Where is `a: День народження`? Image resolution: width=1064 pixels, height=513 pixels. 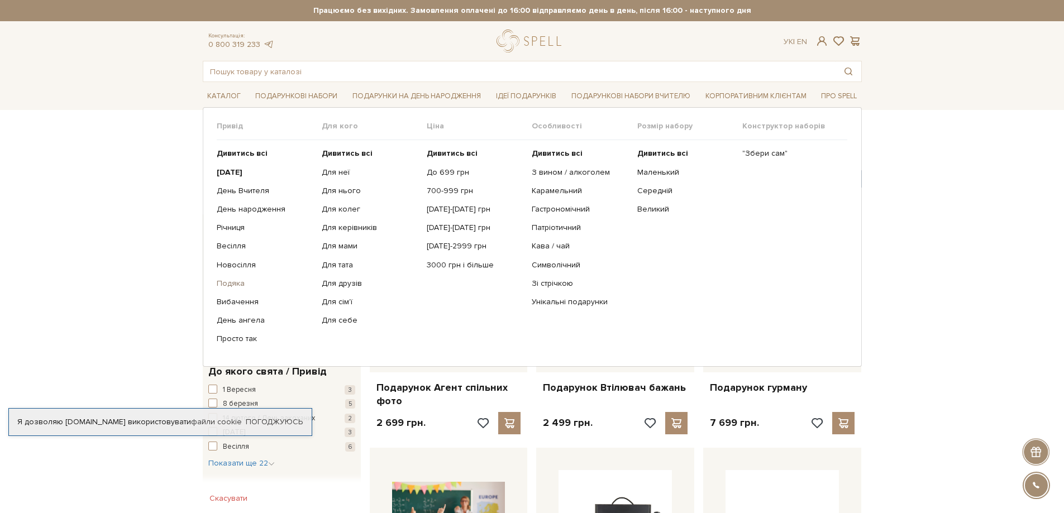 a: День народження is located at coordinates (265, 209).